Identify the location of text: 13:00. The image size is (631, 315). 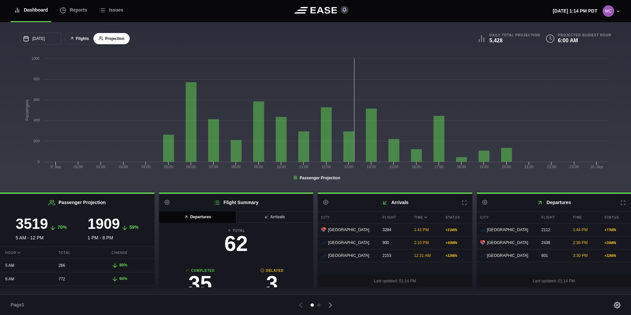
(349, 167).